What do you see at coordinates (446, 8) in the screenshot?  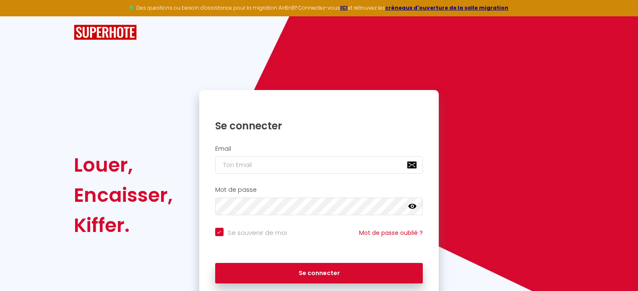 I see `a: créneaux d'ouverture de la salle migration` at bounding box center [446, 8].